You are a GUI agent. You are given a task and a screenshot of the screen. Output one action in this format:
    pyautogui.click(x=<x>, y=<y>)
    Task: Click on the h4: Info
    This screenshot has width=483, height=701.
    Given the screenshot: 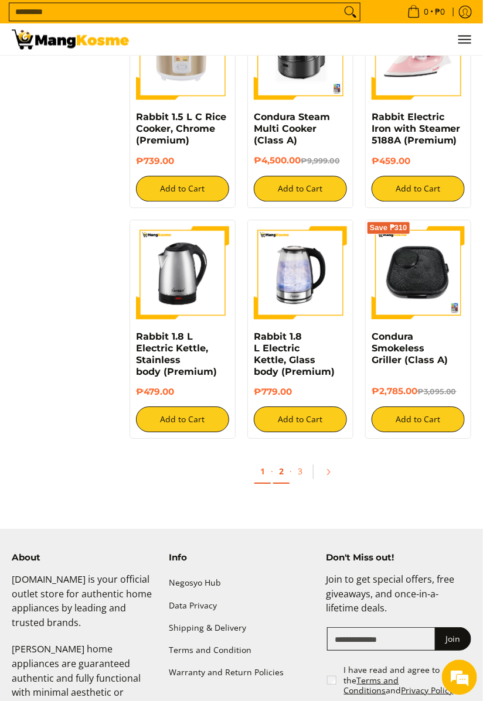 What is the action you would take?
    pyautogui.click(x=241, y=558)
    